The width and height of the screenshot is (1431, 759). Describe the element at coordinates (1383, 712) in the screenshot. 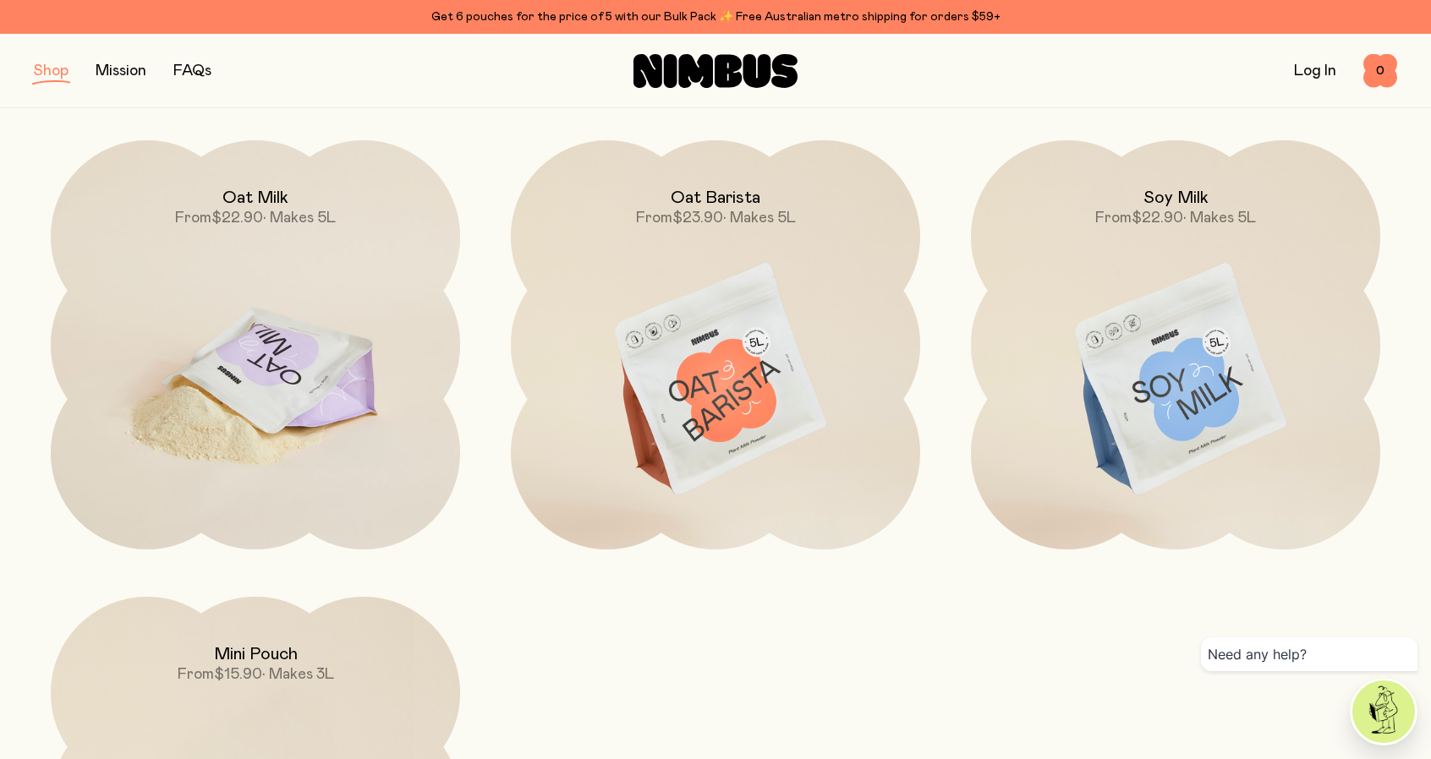

I see `img: agent` at that location.